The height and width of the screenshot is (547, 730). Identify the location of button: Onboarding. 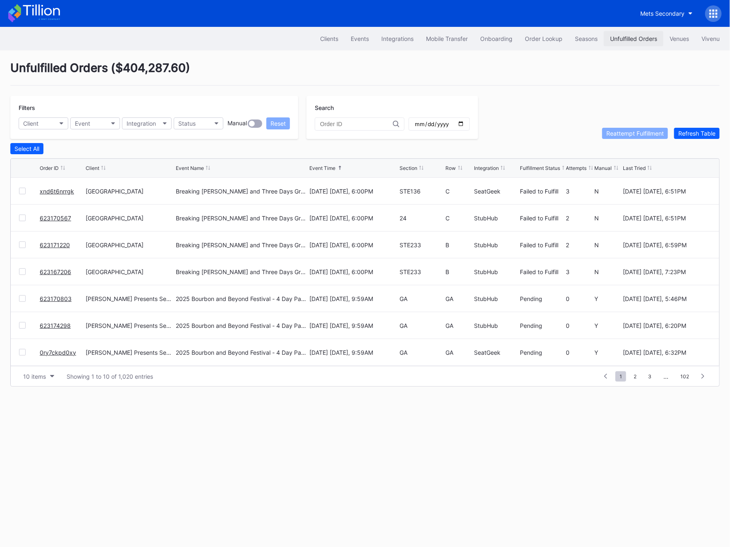
(496, 38).